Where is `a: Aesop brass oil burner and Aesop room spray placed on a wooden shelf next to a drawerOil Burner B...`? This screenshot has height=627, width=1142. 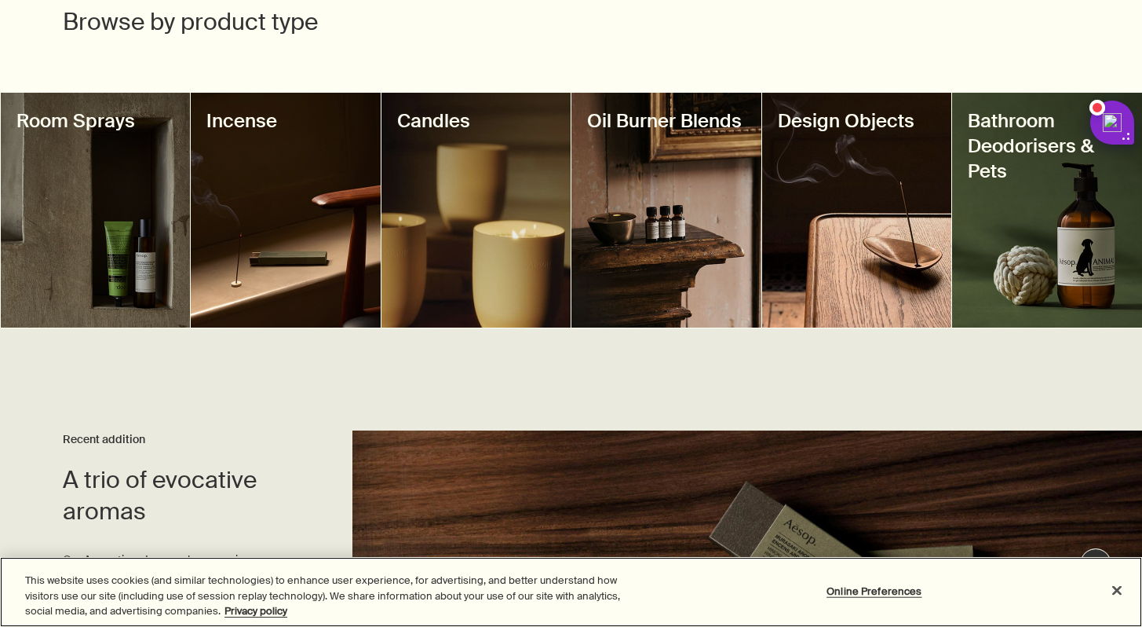
a: Aesop brass oil burner and Aesop room spray placed on a wooden shelf next to a drawerOil Burner B... is located at coordinates (667, 210).